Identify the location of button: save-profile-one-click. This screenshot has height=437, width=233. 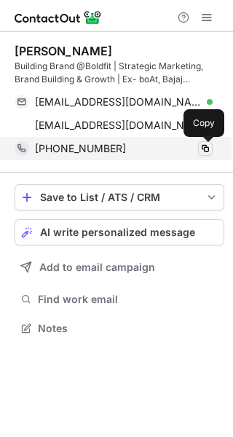
(120, 198).